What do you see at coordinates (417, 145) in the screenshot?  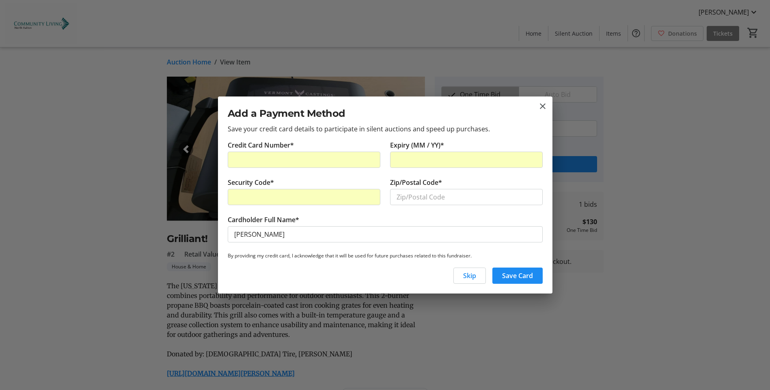 I see `label: Expiry (MM / YY)*` at bounding box center [417, 145].